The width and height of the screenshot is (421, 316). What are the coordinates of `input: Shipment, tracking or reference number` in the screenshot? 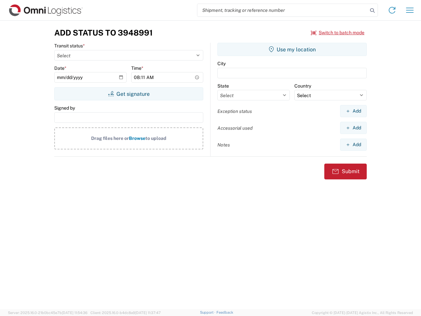 It's located at (283, 10).